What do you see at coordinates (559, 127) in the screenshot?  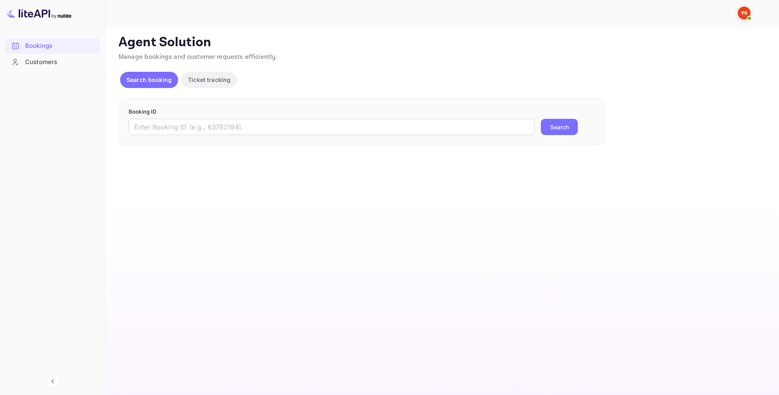 I see `button: Search` at bounding box center [559, 127].